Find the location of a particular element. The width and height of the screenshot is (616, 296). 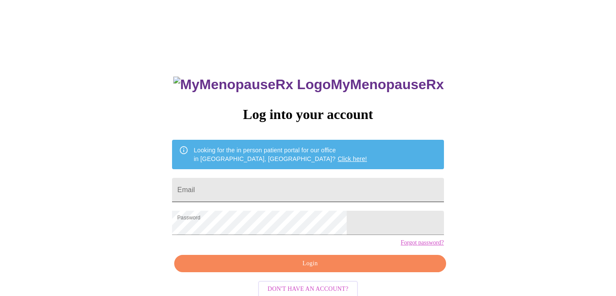

a: Forgot password? is located at coordinates (422, 243).